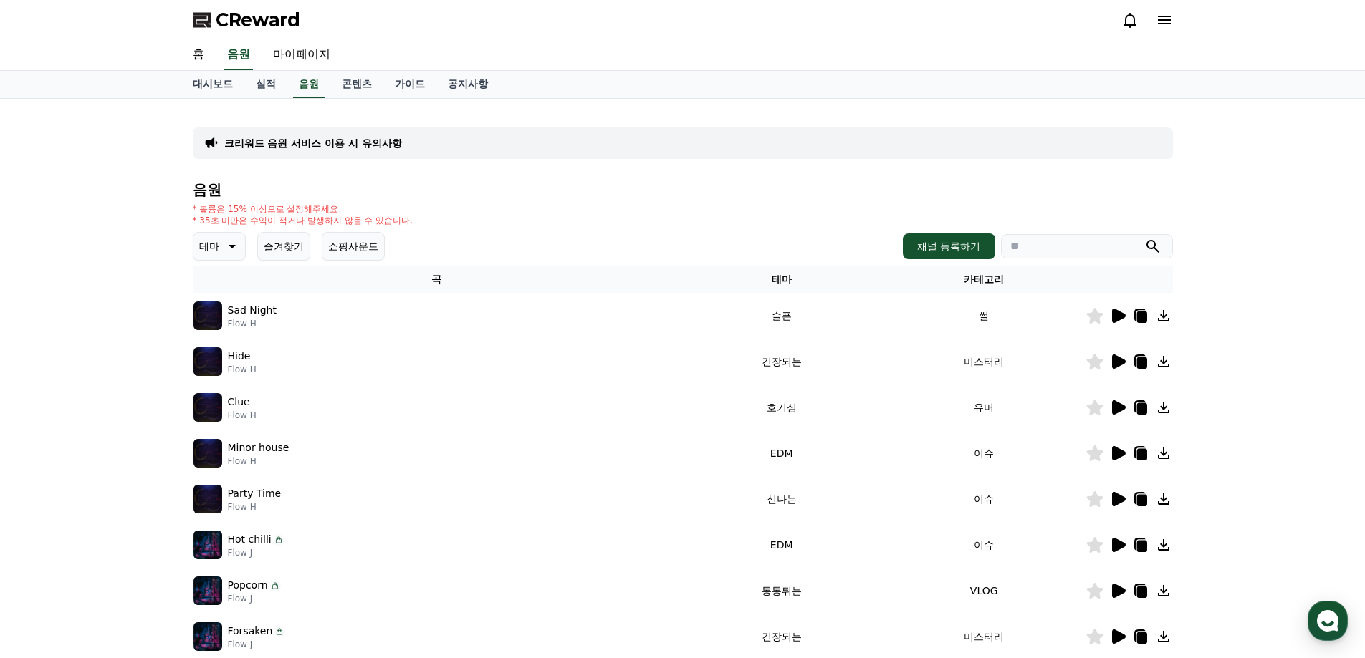 The height and width of the screenshot is (658, 1365). Describe the element at coordinates (209, 246) in the screenshot. I see `p: 테마` at that location.